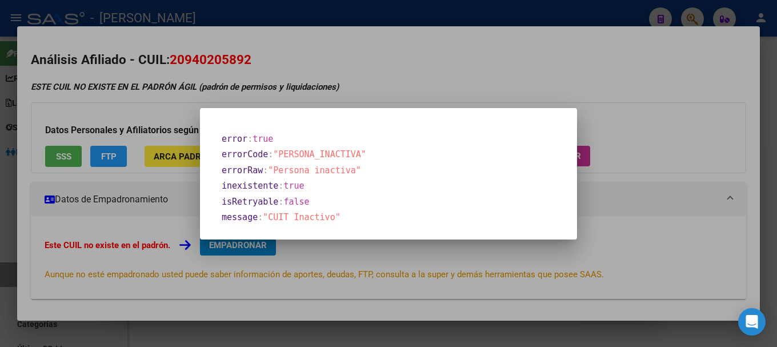 This screenshot has height=347, width=777. What do you see at coordinates (319, 154) in the screenshot?
I see `span: "PERSONA_INACTIVA"` at bounding box center [319, 154].